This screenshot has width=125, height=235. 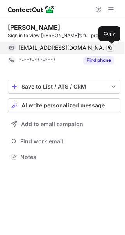 I want to click on span: Find work email, so click(x=69, y=141).